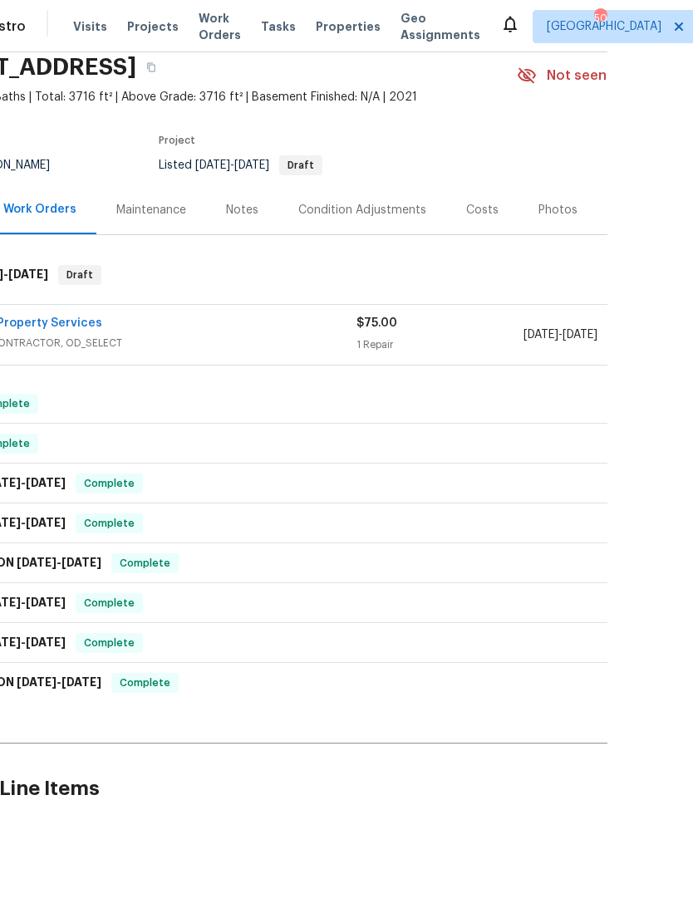  What do you see at coordinates (558, 210) in the screenshot?
I see `div: Photos` at bounding box center [558, 210].